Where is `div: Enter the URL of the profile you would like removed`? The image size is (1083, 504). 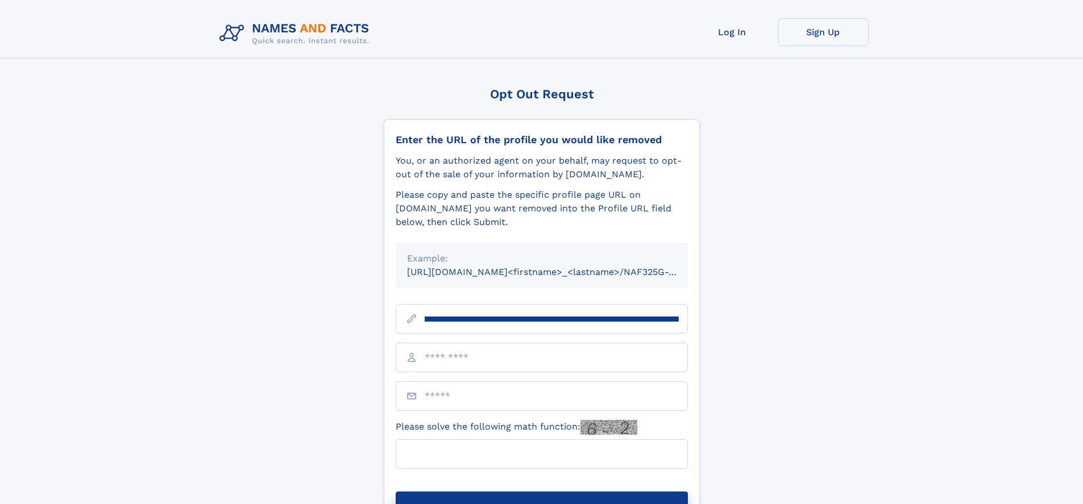
div: Enter the URL of the profile you would like removed is located at coordinates (542, 140).